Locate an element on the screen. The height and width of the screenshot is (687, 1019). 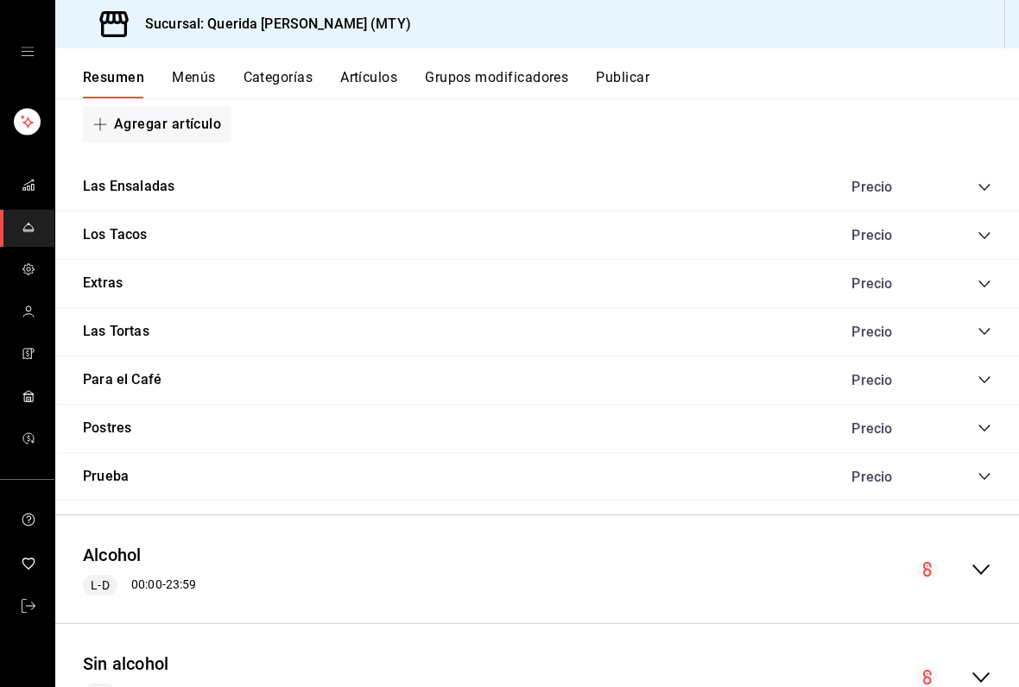
button: Publicar is located at coordinates (622, 84).